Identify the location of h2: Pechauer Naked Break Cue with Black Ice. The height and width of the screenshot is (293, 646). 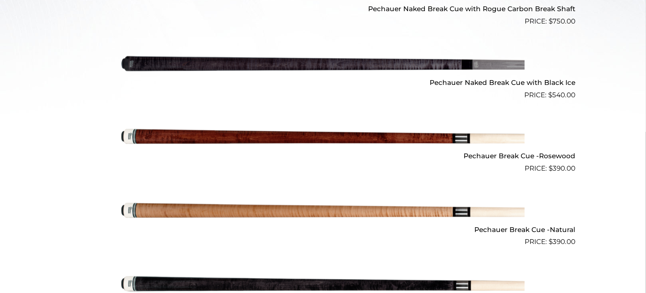
(323, 82).